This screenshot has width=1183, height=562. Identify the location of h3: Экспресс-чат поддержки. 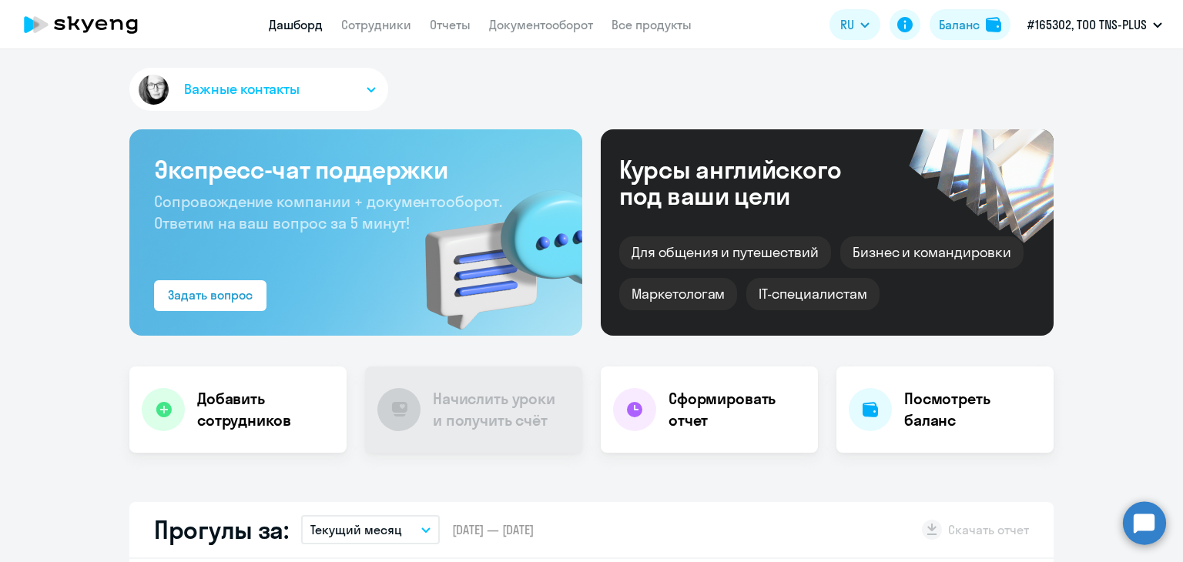
(356, 169).